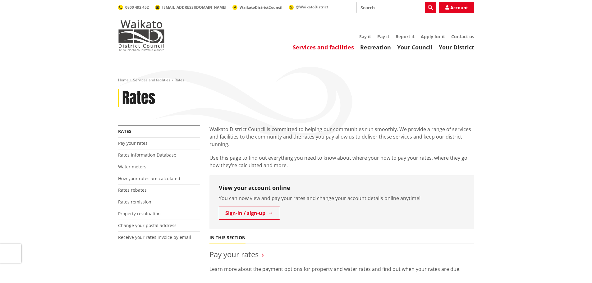  What do you see at coordinates (137, 7) in the screenshot?
I see `span: 0800 492 452` at bounding box center [137, 7].